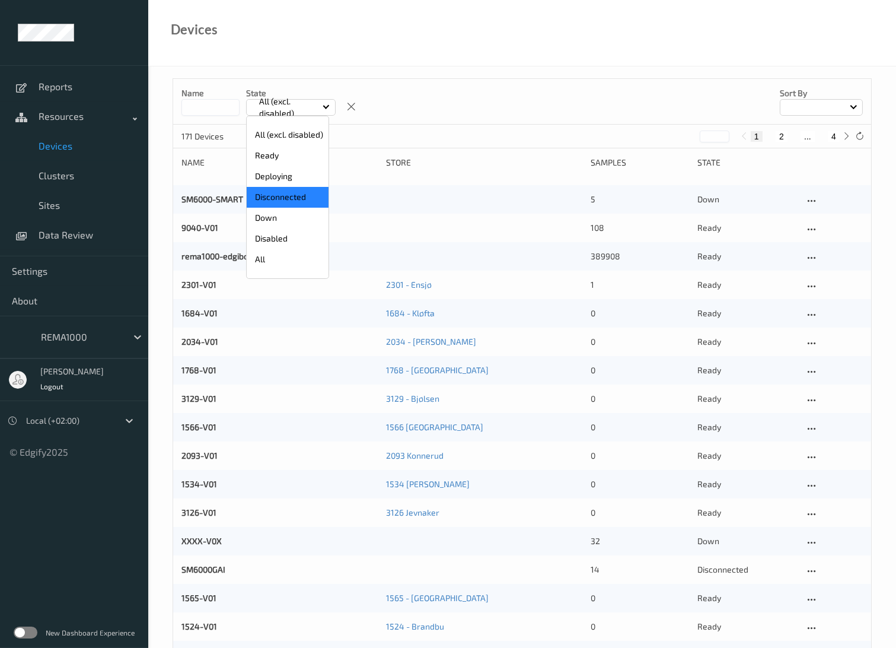 The height and width of the screenshot is (648, 896). Describe the element at coordinates (413, 512) in the screenshot. I see `a: 3126 Jevnaker` at that location.